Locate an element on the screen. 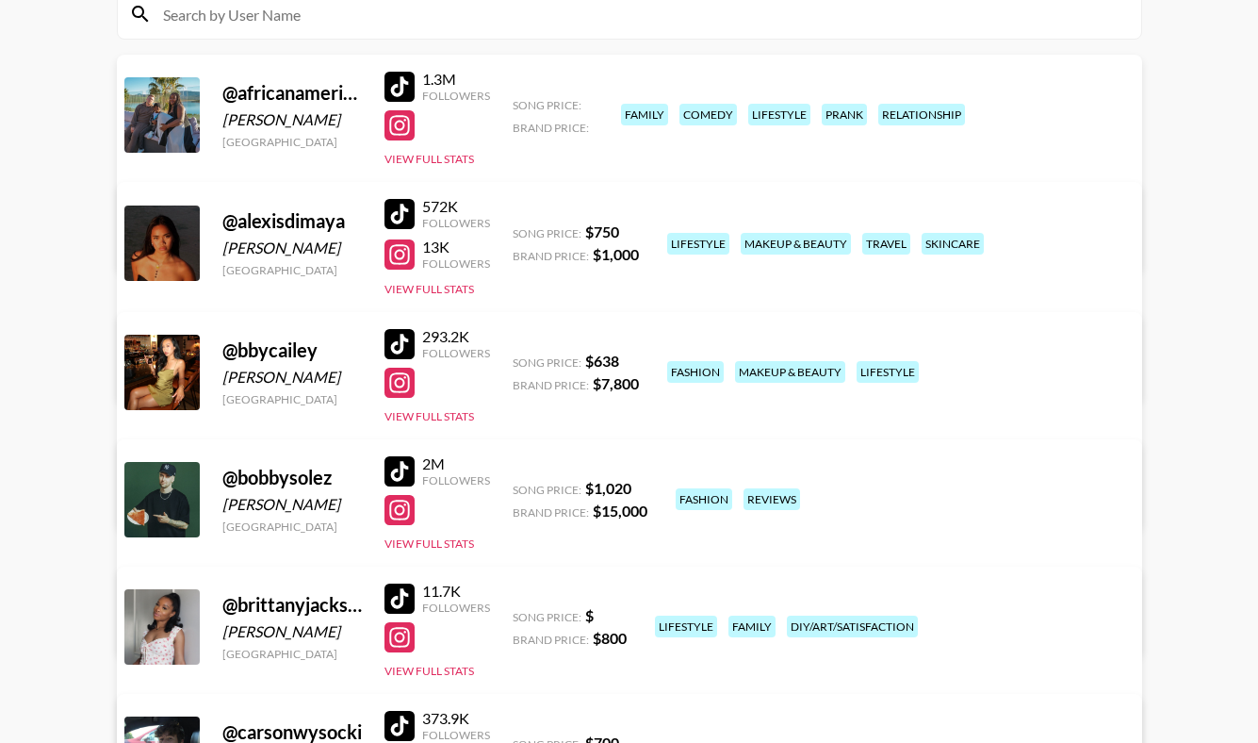 This screenshot has width=1258, height=743. strong: $ 638 is located at coordinates (602, 360).